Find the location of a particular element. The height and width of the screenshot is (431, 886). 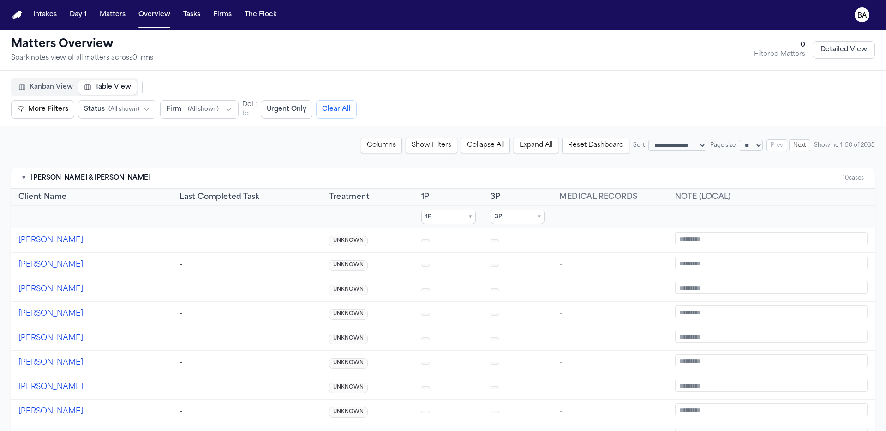

span: Firm is located at coordinates (174, 109).